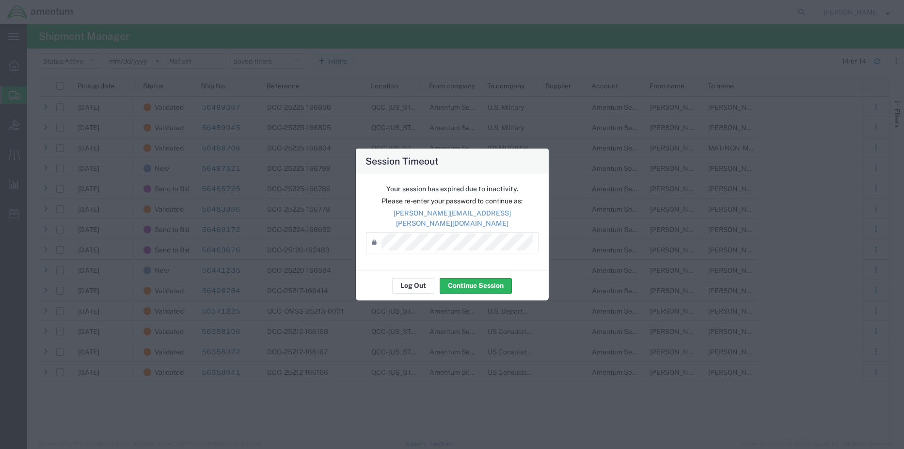  Describe the element at coordinates (452, 189) in the screenshot. I see `p: Your session has expired due to inactivity.` at that location.